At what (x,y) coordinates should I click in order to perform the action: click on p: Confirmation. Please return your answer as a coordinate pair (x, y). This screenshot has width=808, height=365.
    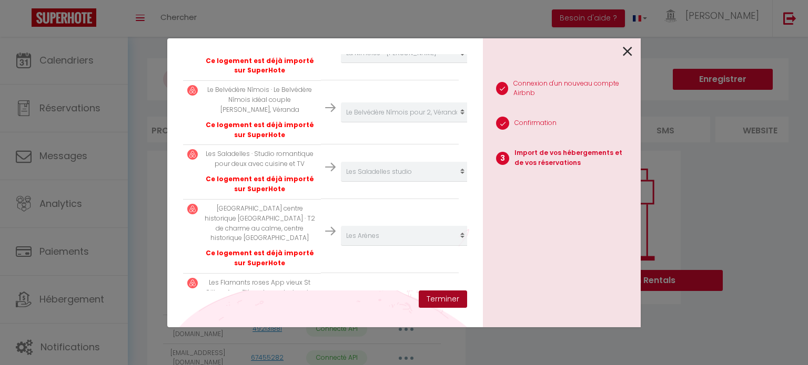
    Looking at the image, I should click on (535, 123).